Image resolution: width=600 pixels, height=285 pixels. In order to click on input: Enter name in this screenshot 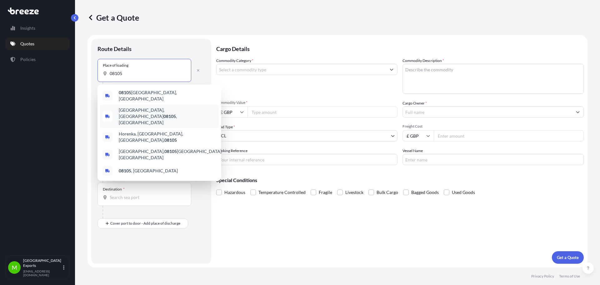, I will do `click(493, 159)`.